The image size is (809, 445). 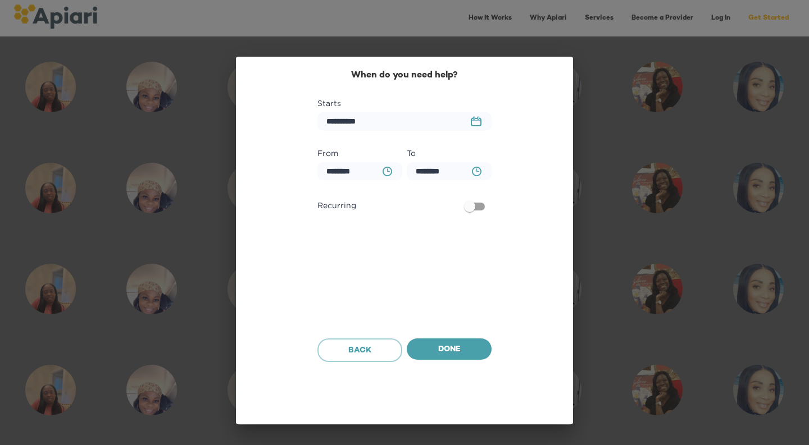 I want to click on span: Done, so click(x=449, y=350).